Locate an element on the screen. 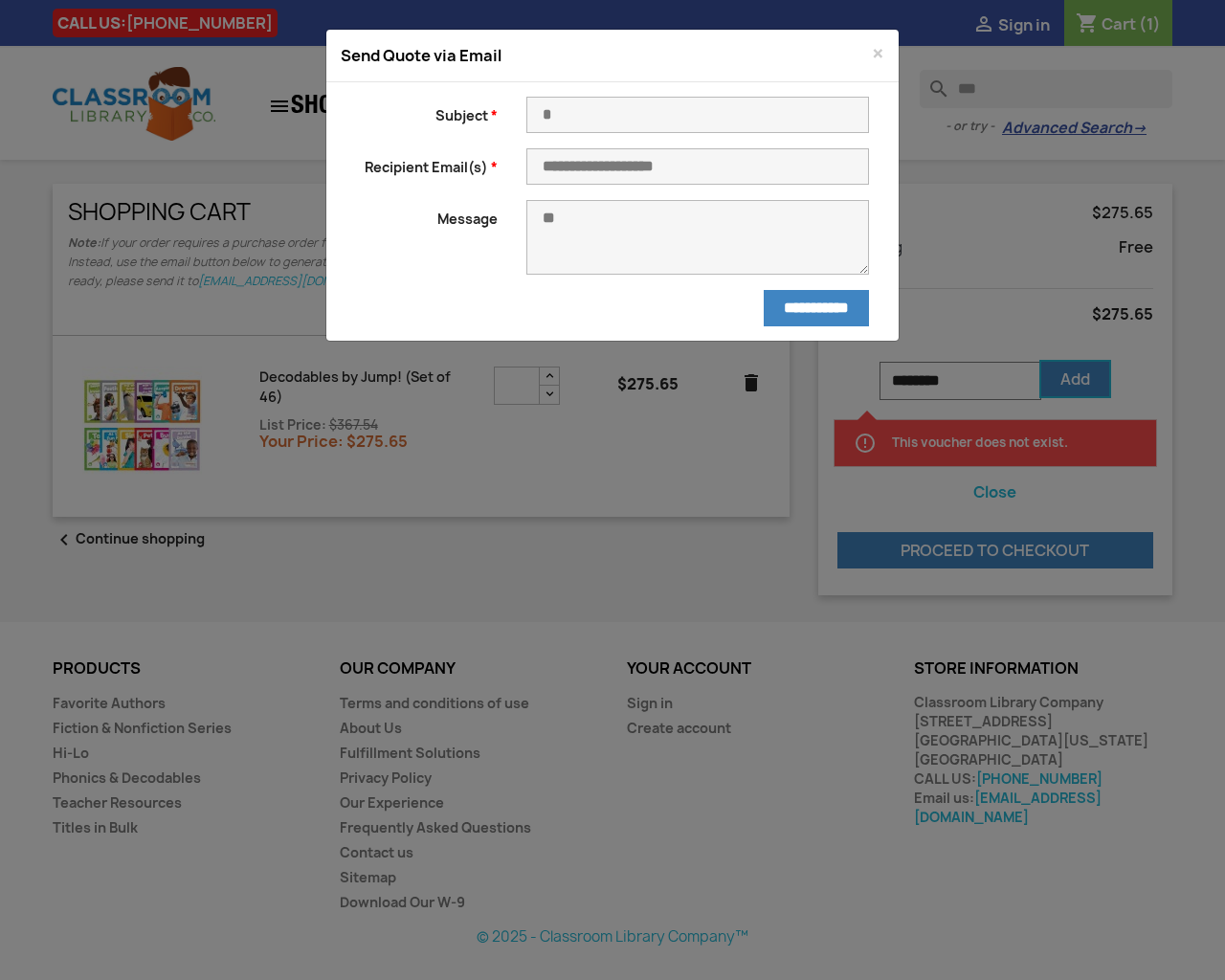 The height and width of the screenshot is (980, 1225). button: Close is located at coordinates (877, 53).